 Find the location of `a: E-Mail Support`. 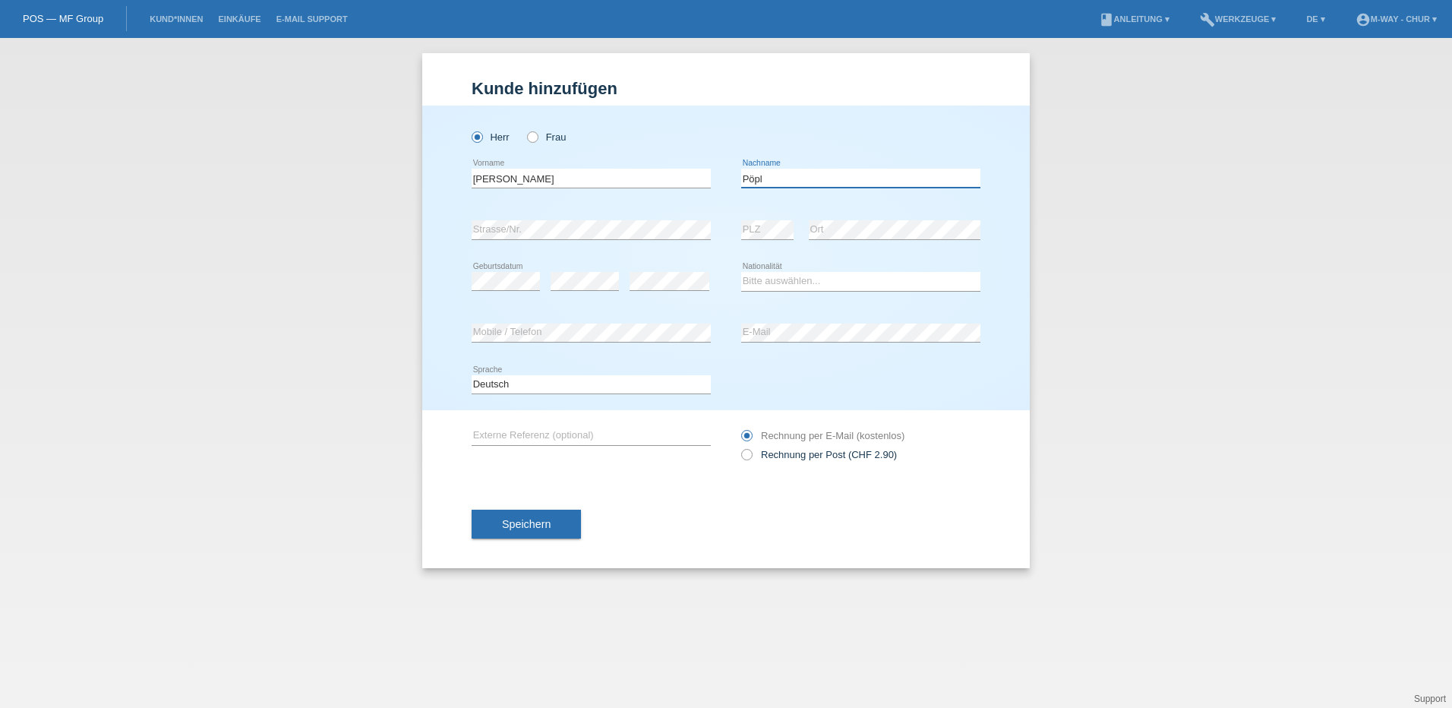

a: E-Mail Support is located at coordinates (312, 19).